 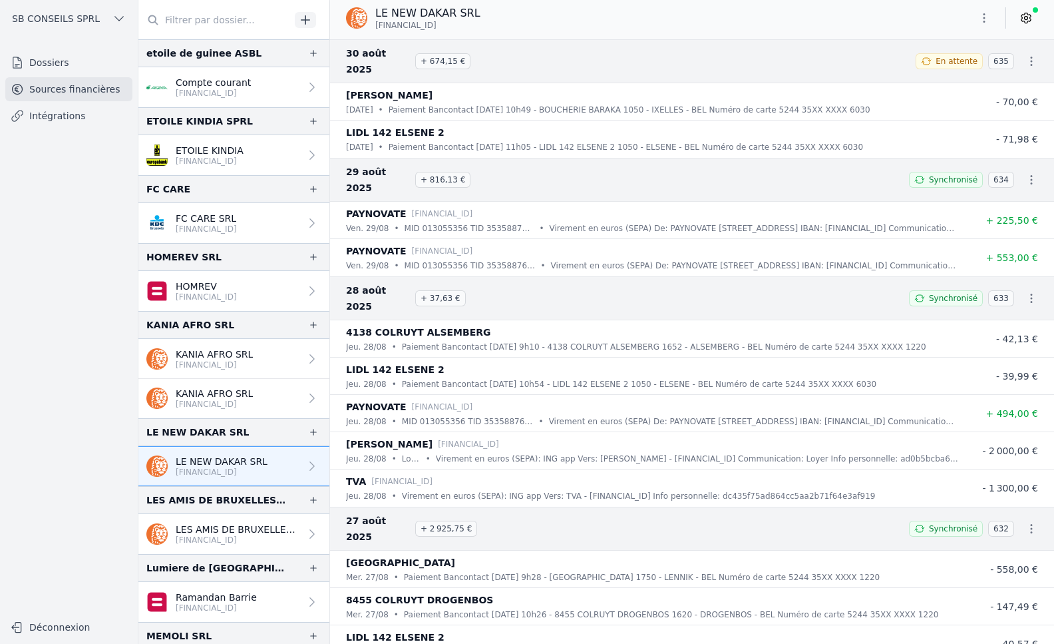 I want to click on span: 634, so click(x=1001, y=180).